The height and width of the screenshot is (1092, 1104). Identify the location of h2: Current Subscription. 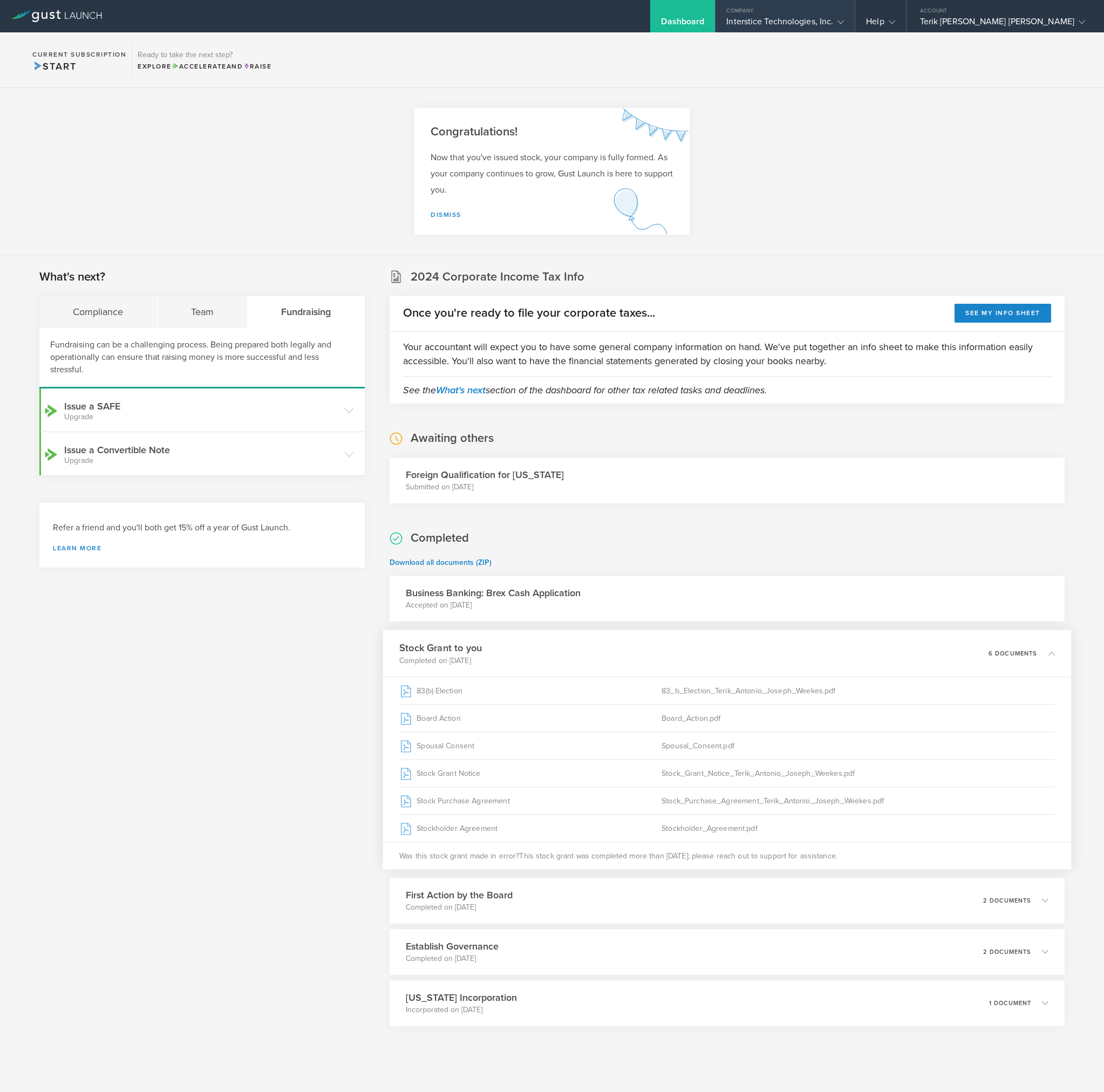
(79, 55).